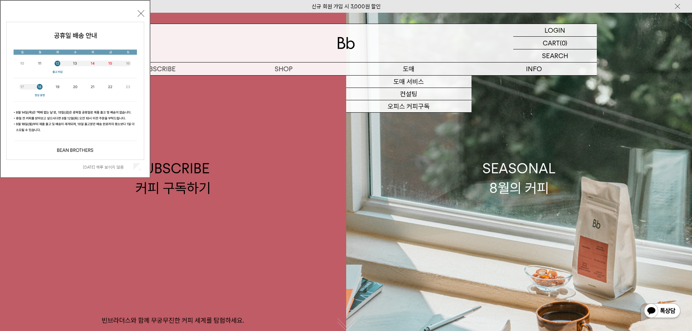 The width and height of the screenshot is (692, 331). Describe the element at coordinates (409, 69) in the screenshot. I see `p: 도매` at that location.